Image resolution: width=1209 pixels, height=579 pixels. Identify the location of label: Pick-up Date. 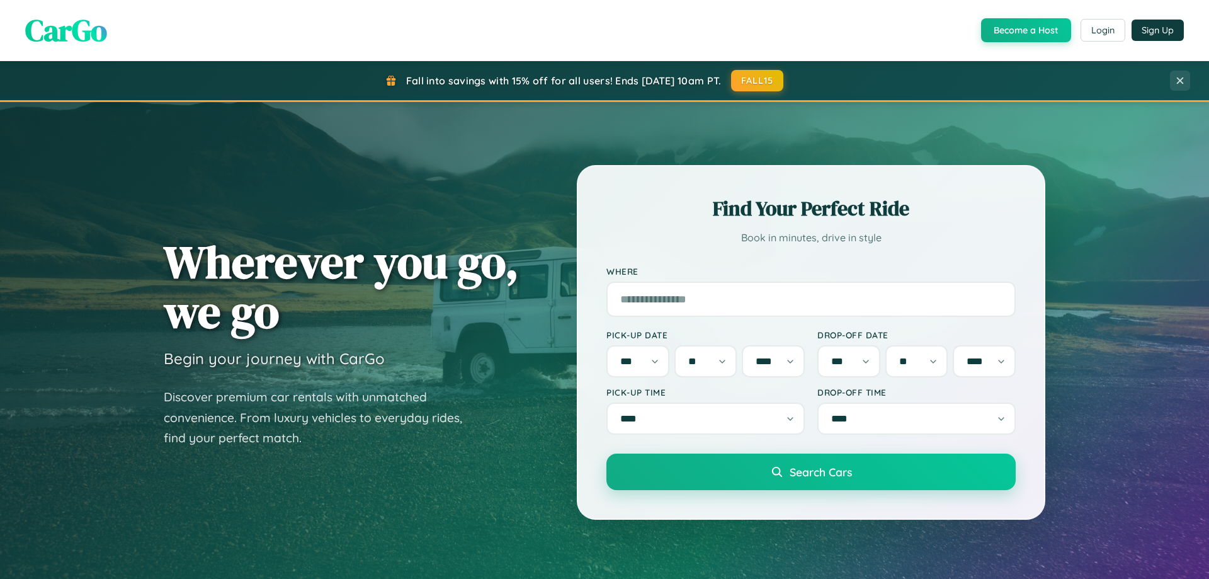
(705, 334).